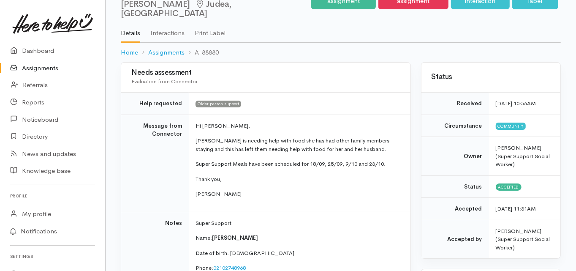 This screenshot has height=271, width=576. What do you see at coordinates (455, 239) in the screenshot?
I see `td: Accepted by` at bounding box center [455, 239].